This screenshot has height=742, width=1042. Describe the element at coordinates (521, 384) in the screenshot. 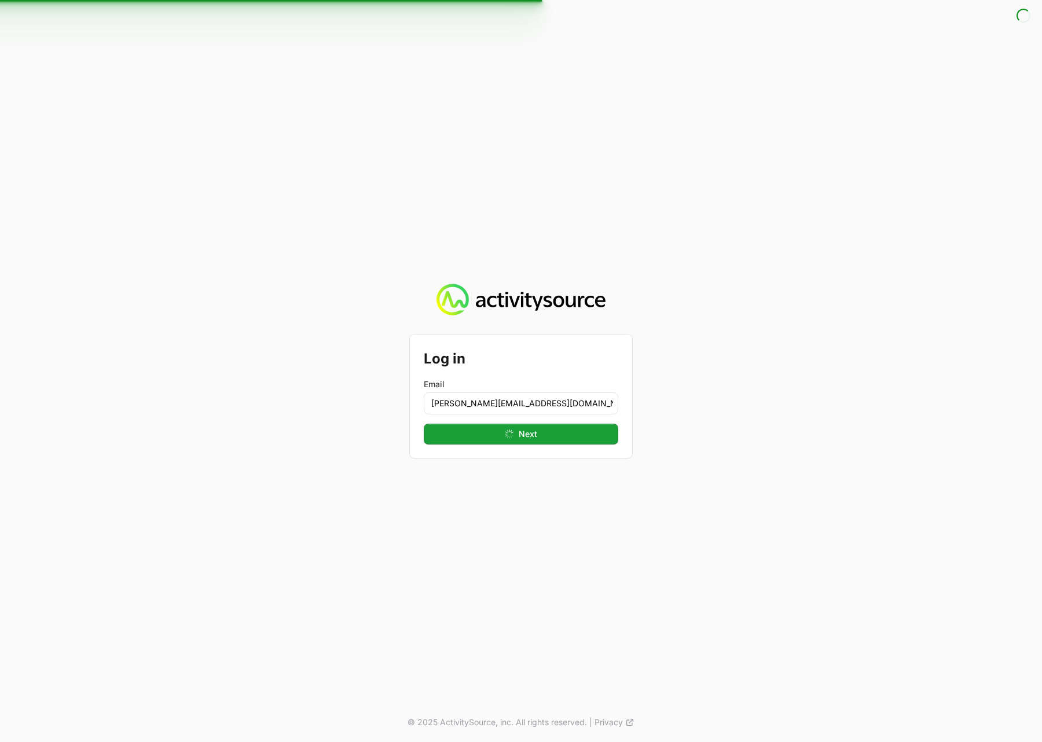

I see `label: Email` at that location.